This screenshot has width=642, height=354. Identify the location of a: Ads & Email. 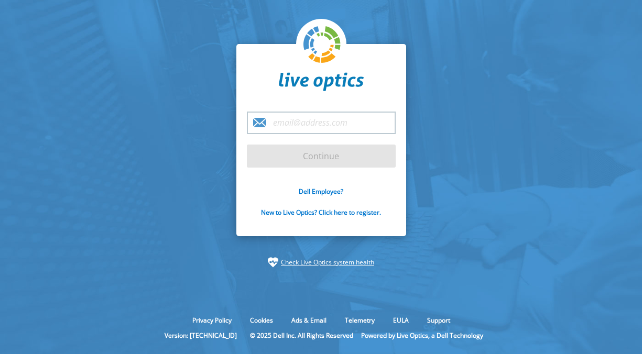
(309, 320).